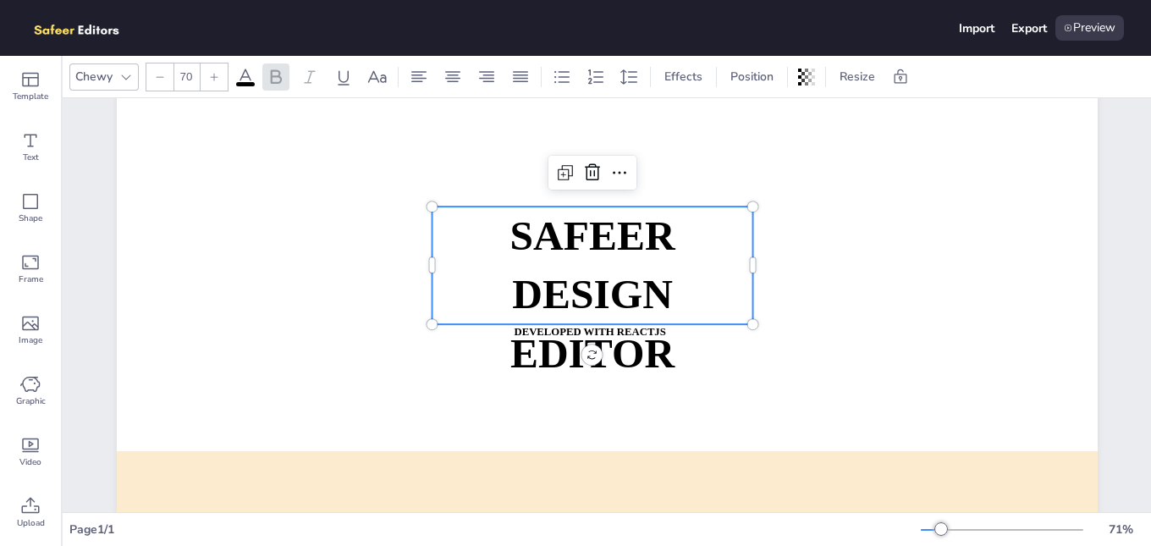  I want to click on span: Text, so click(30, 157).